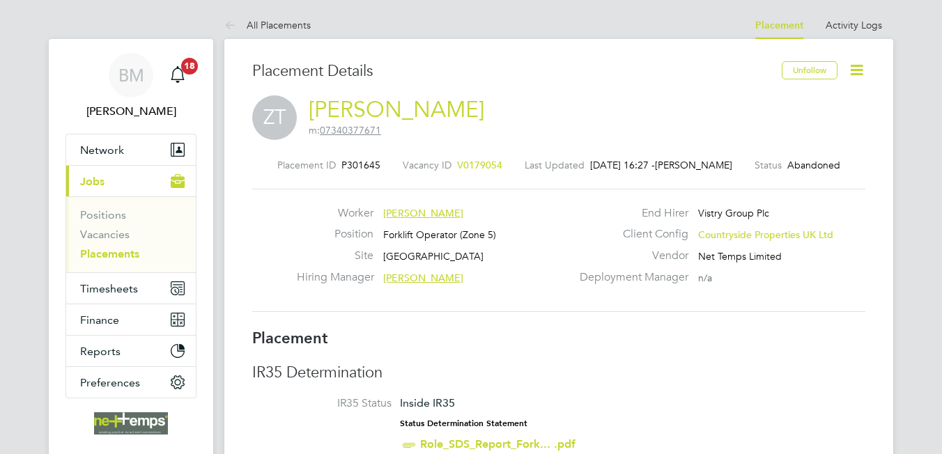 Image resolution: width=942 pixels, height=454 pixels. What do you see at coordinates (131, 111) in the screenshot?
I see `span: Brooke Morley` at bounding box center [131, 111].